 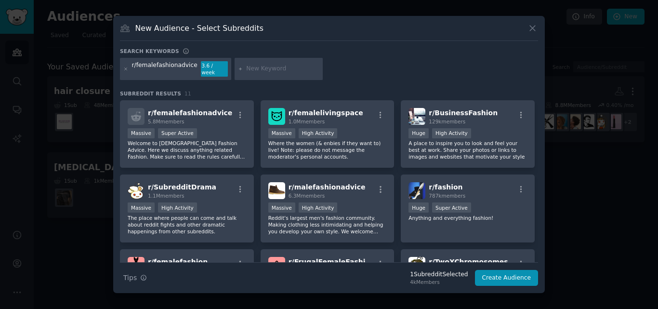 I want to click on span: 787k members, so click(x=447, y=196).